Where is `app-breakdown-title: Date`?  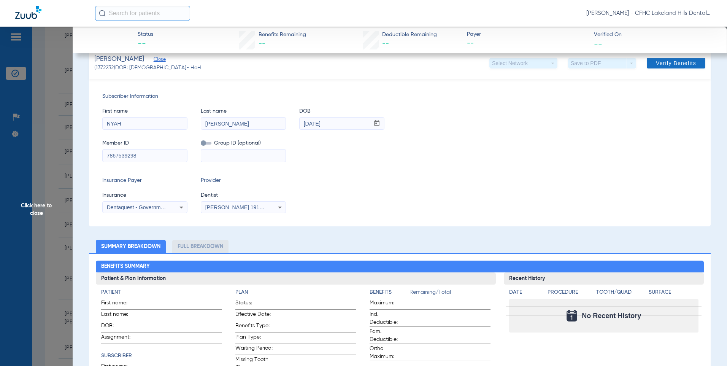 app-breakdown-title: Date is located at coordinates (525, 294).